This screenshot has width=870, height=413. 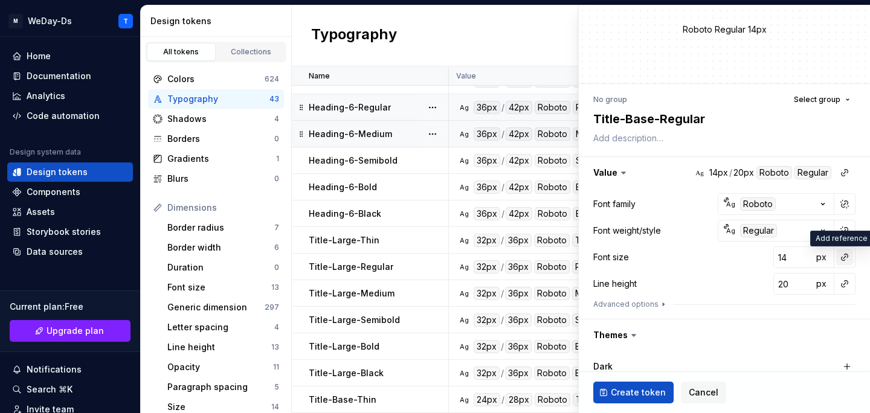 I want to click on div: Code automation, so click(x=63, y=116).